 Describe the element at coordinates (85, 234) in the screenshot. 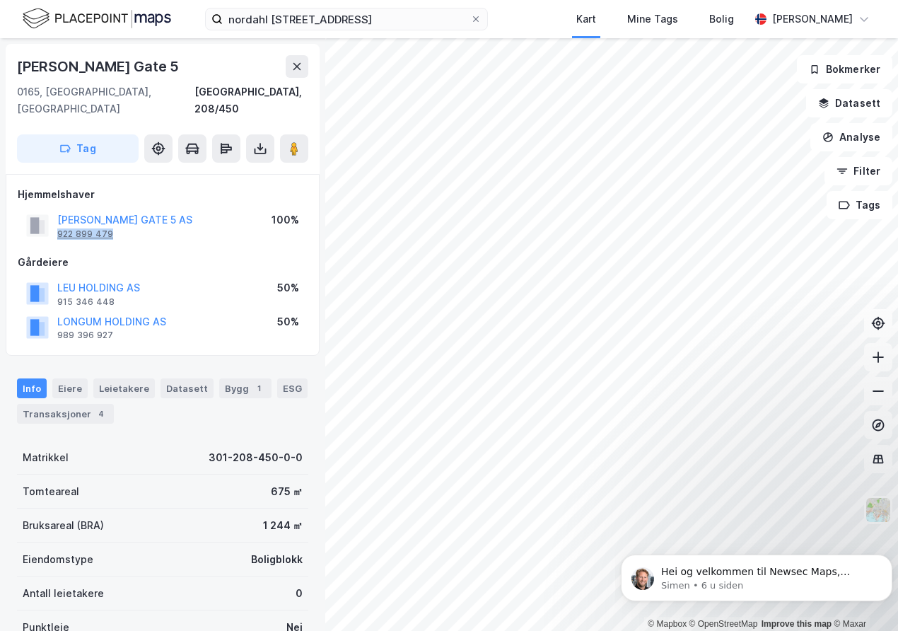

I see `div: 922 899 479` at that location.